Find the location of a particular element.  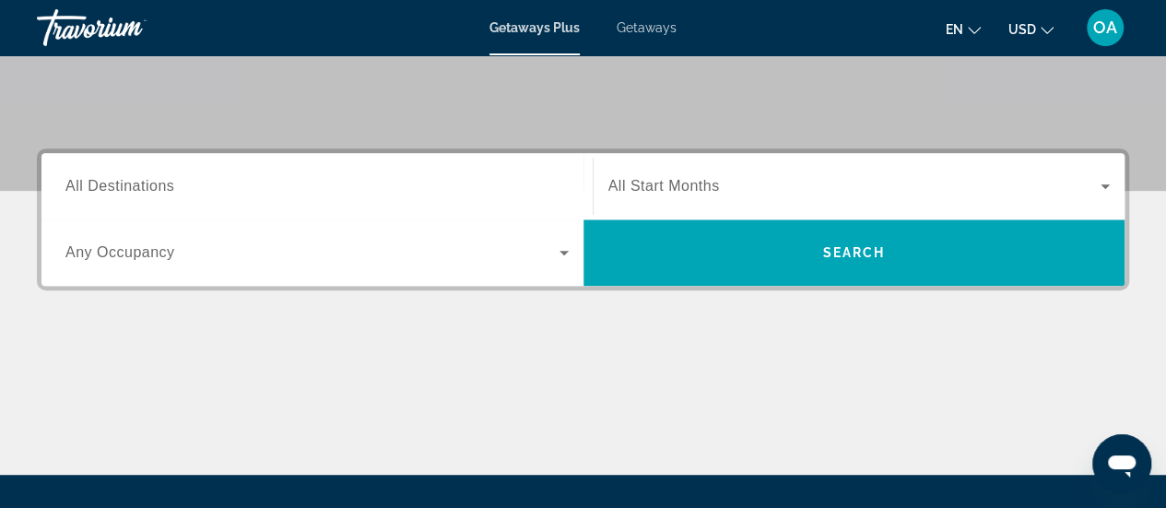

div: Search widget is located at coordinates (582, 219).